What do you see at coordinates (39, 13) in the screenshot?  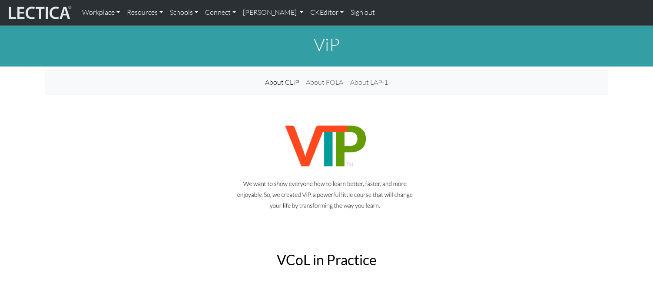 I see `img: lecticalive` at bounding box center [39, 13].